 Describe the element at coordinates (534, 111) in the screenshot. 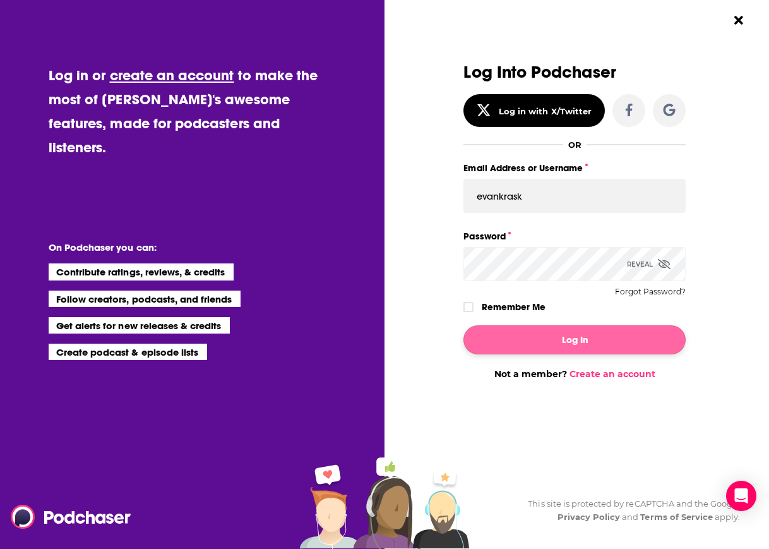

I see `button: Log in with X/Twitter` at that location.